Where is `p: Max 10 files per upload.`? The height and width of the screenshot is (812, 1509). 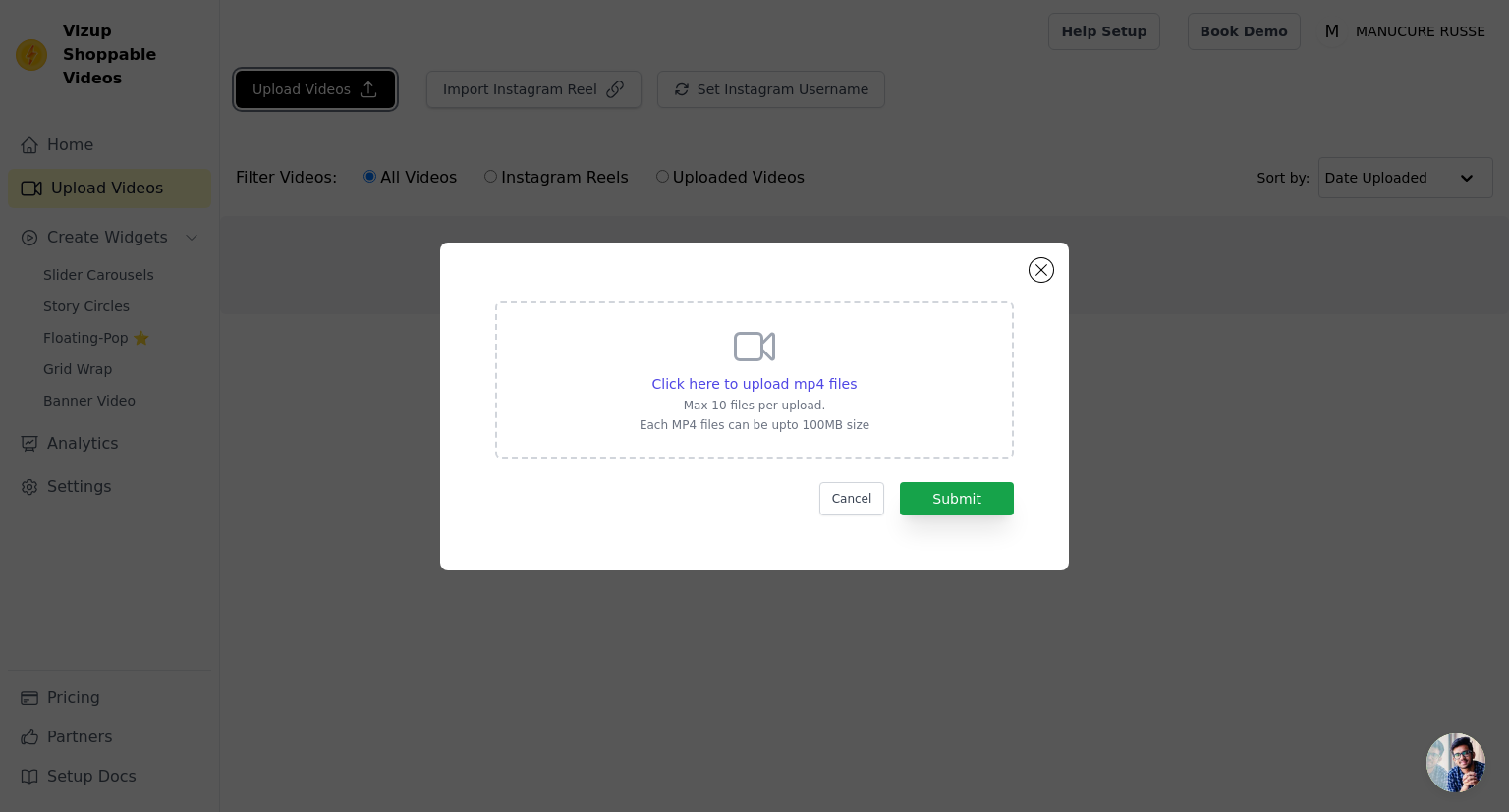
p: Max 10 files per upload. is located at coordinates (755, 406).